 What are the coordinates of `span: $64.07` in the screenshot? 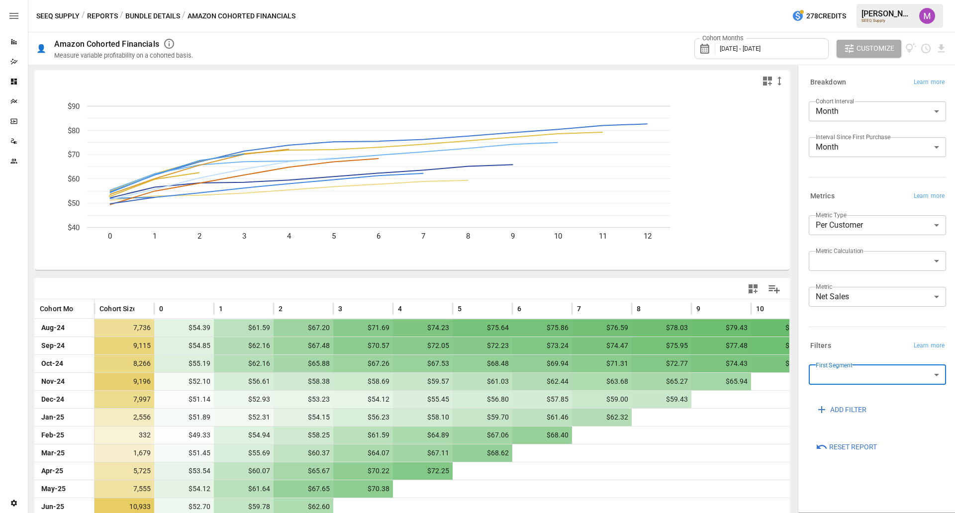 It's located at (365, 453).